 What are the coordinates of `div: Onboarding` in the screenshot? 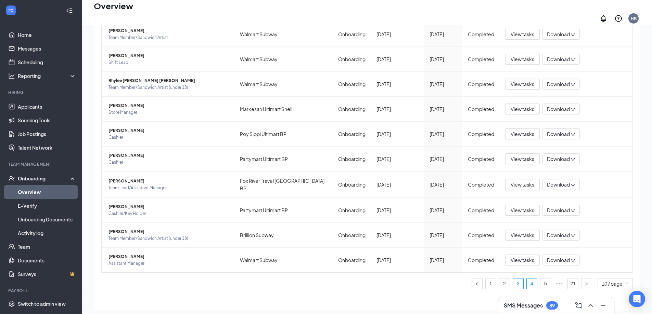 It's located at (44, 179).